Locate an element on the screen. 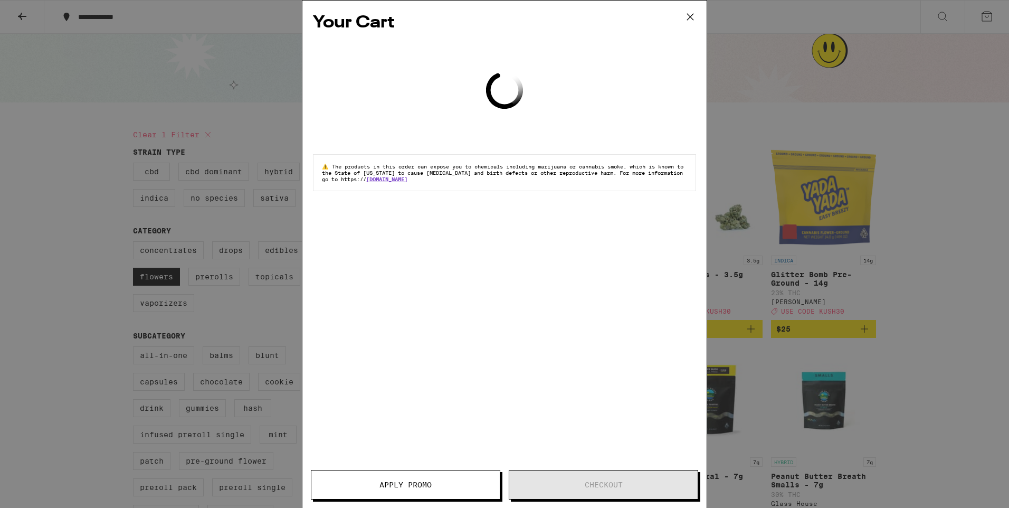  span: The products in this order can expose you to chemicals including marijuana or cannabis smoke, whi... is located at coordinates (502, 173).